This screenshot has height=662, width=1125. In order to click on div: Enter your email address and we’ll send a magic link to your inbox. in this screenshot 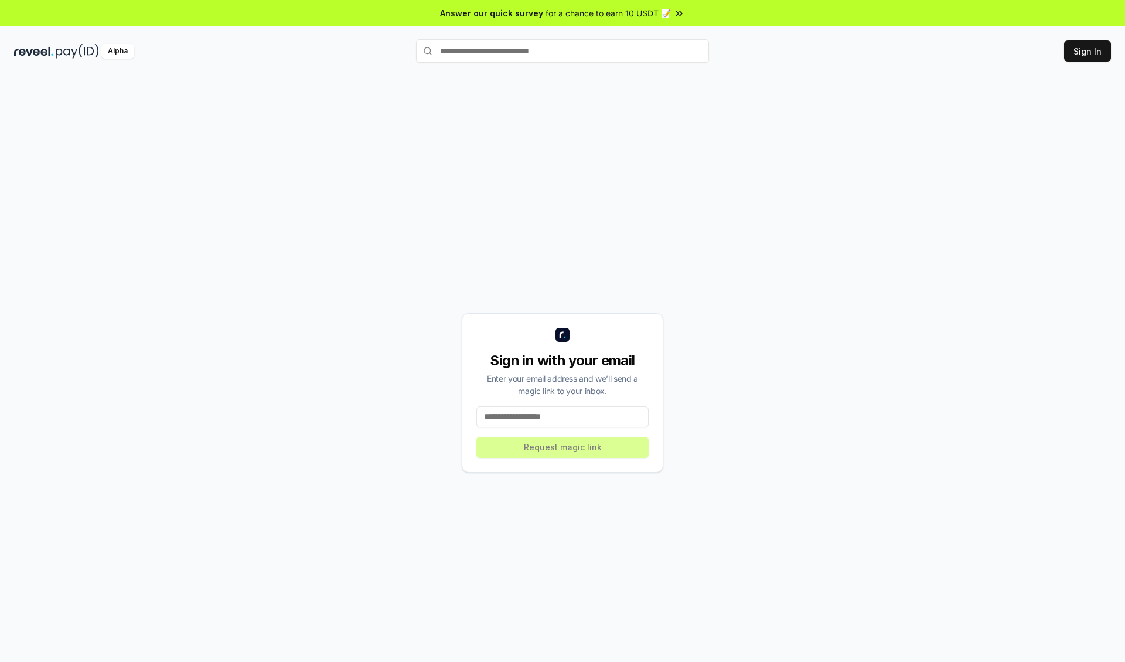, I will do `click(563, 384)`.